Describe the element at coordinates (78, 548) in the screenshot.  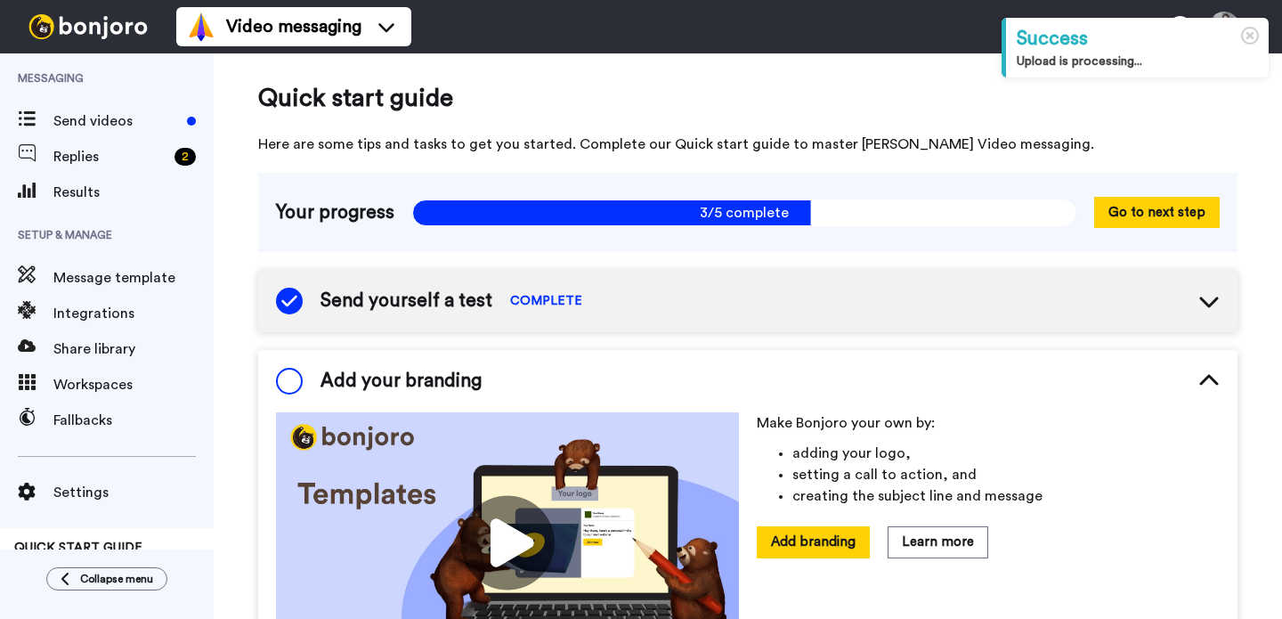
I see `span: QUICK START GUIDE` at that location.